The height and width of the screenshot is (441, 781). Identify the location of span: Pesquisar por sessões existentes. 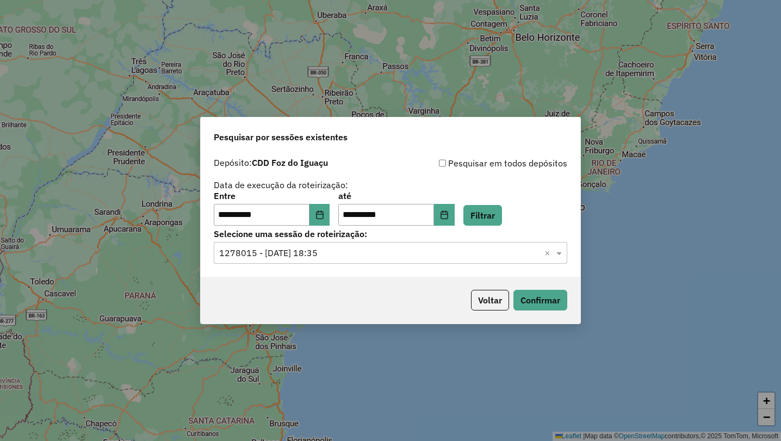
(281, 137).